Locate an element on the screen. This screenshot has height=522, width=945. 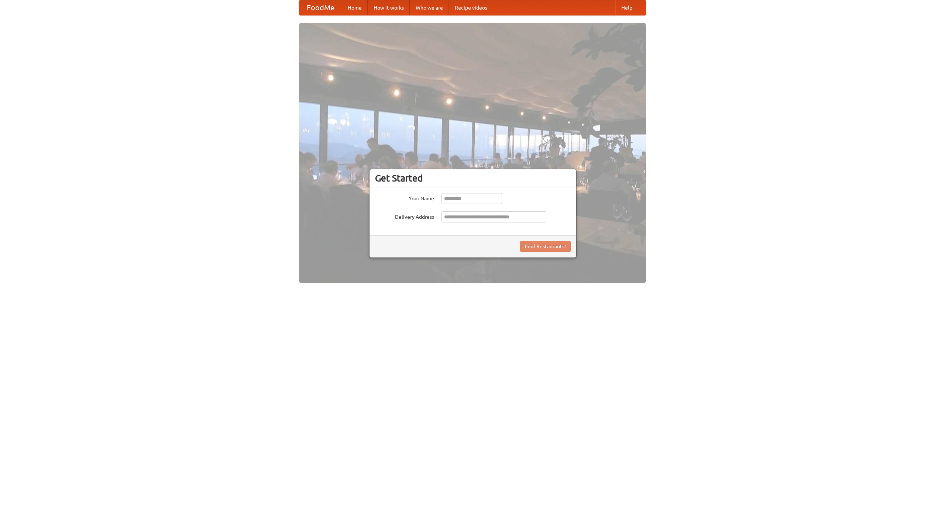
label: Your Name is located at coordinates (405, 198).